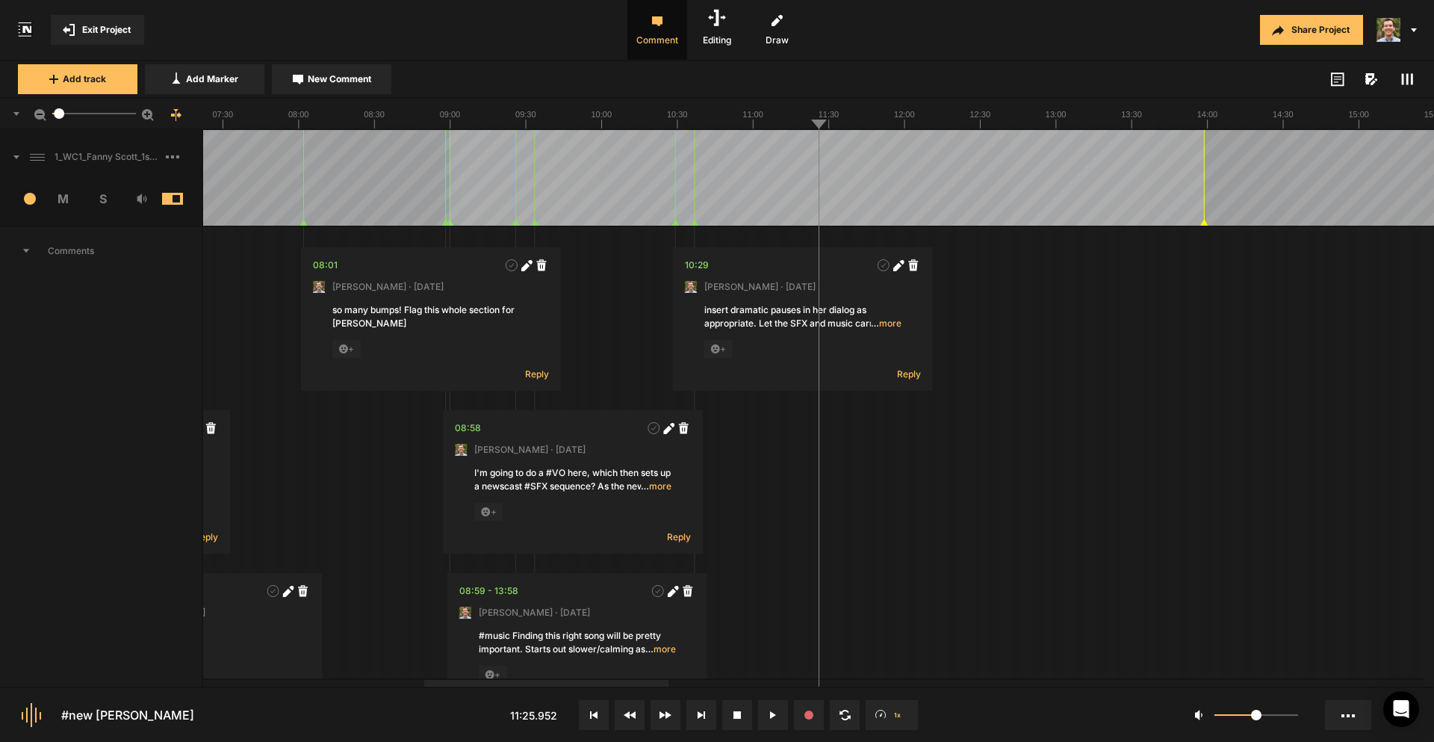 The width and height of the screenshot is (1434, 742). Describe the element at coordinates (374, 114) in the screenshot. I see `text: 08:30` at that location.